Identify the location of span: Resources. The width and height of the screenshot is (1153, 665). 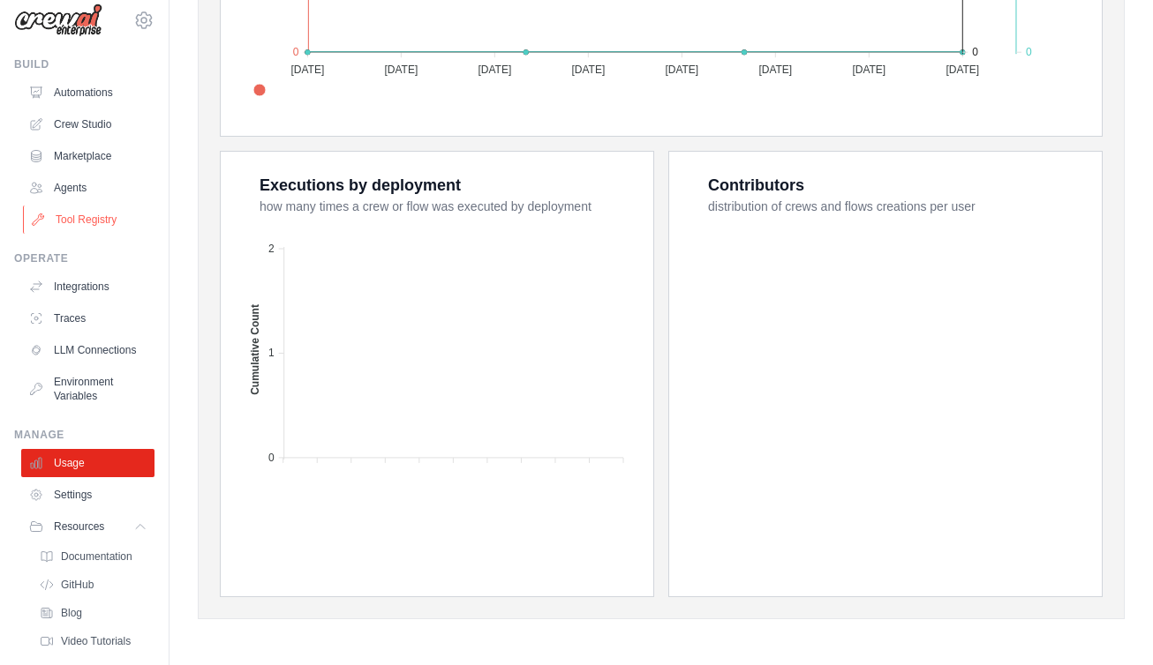
(79, 527).